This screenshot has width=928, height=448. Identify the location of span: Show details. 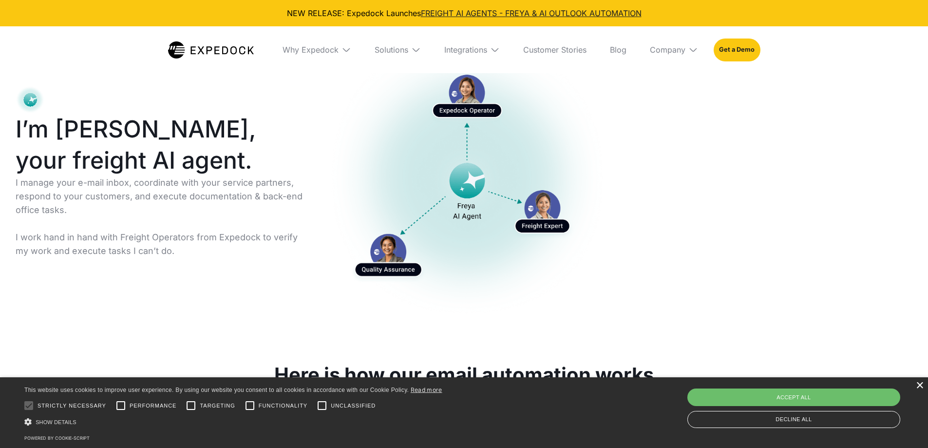
(56, 422).